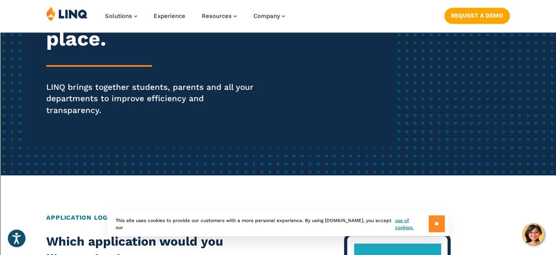 The image size is (556, 255). What do you see at coordinates (278, 223) in the screenshot?
I see `div: This site uses cookies to provide our customers with a more personal experience. By using [DOMAIN...` at bounding box center [278, 223].